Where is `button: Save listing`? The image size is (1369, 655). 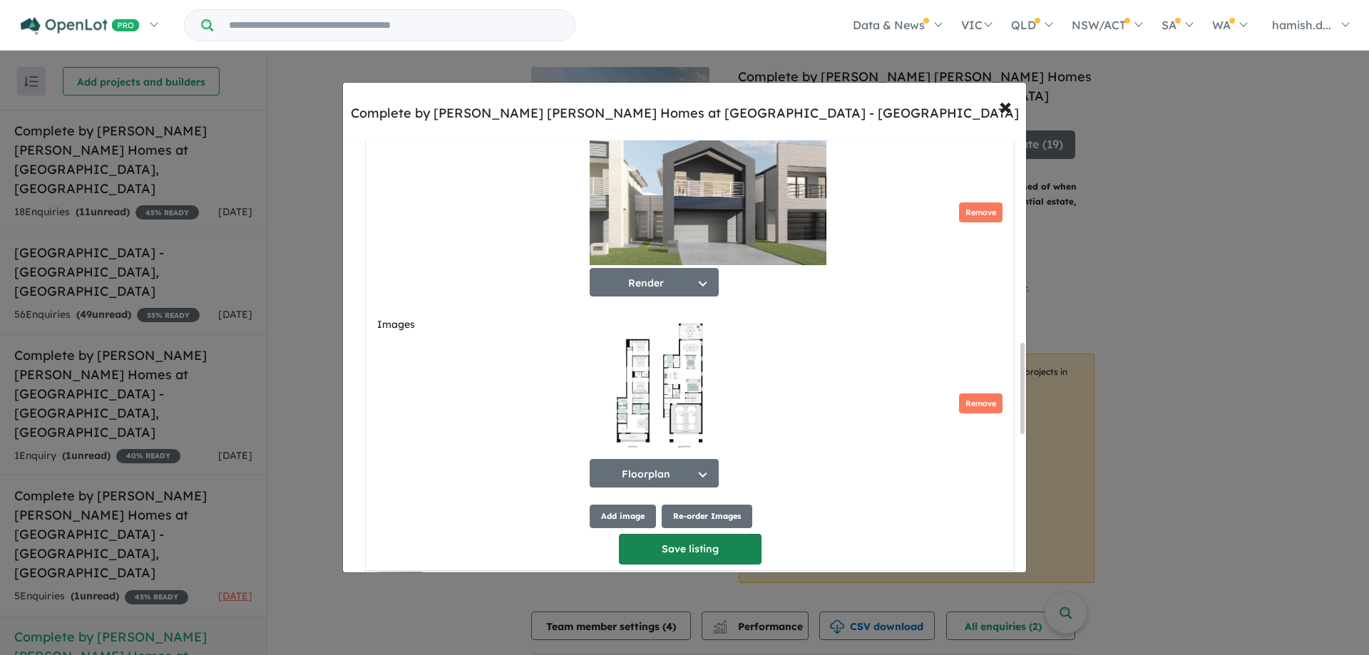 button: Save listing is located at coordinates (690, 549).